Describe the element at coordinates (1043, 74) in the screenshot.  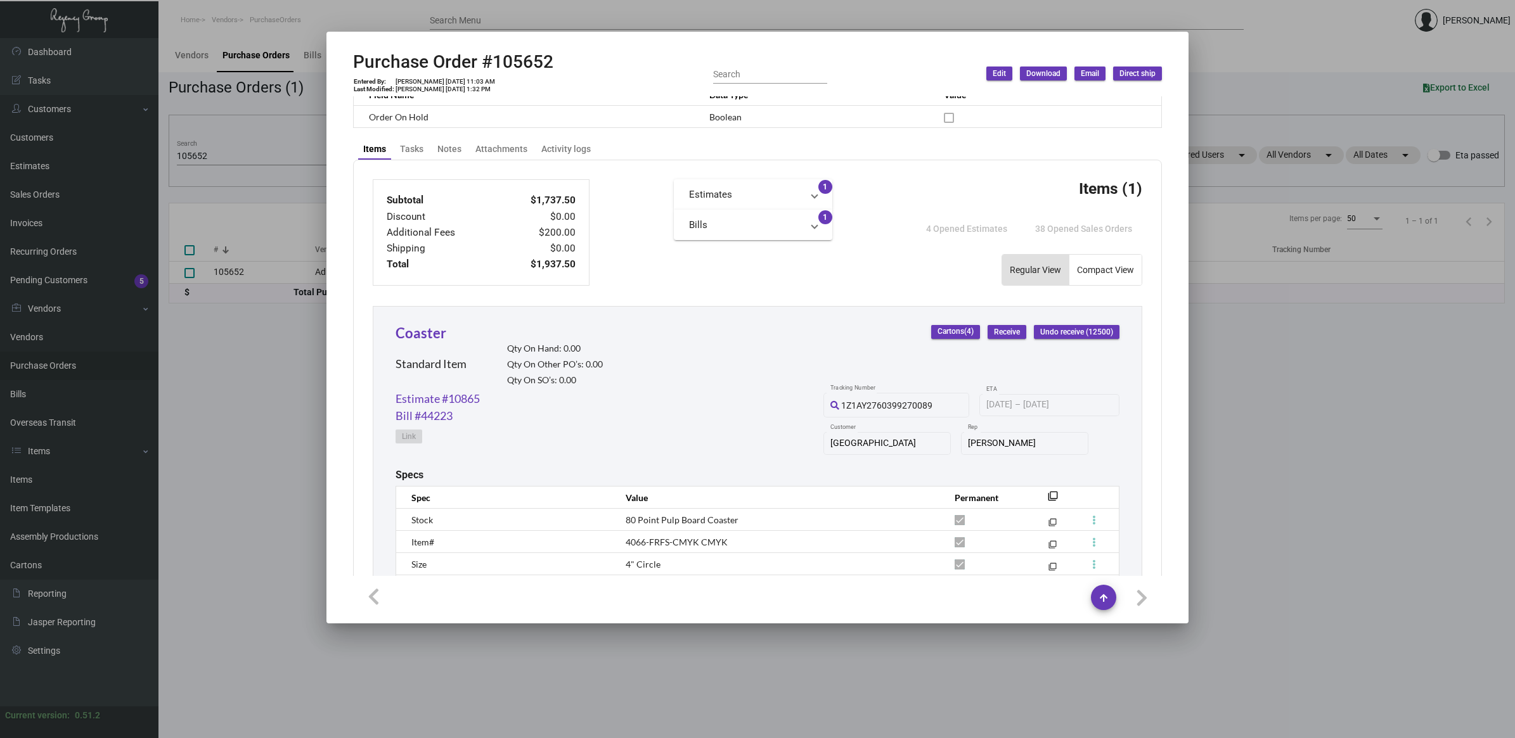
I see `button: Download` at that location.